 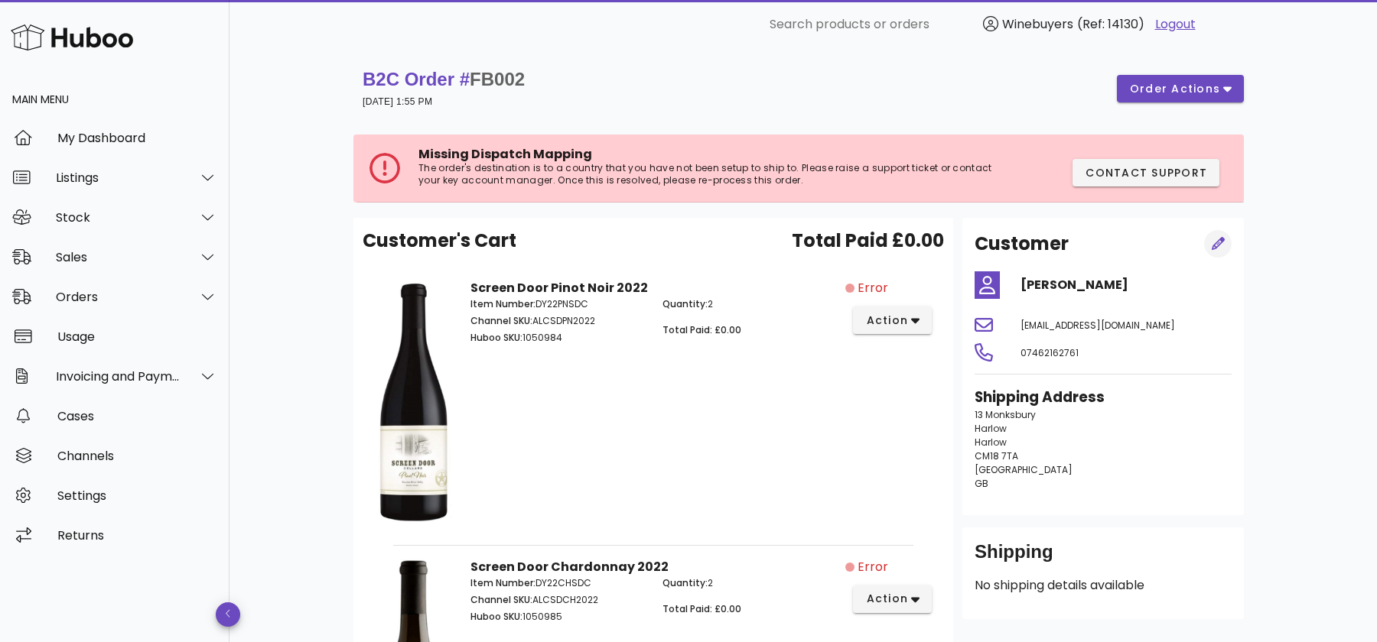 I want to click on h3: Shipping Address, so click(x=1103, y=398).